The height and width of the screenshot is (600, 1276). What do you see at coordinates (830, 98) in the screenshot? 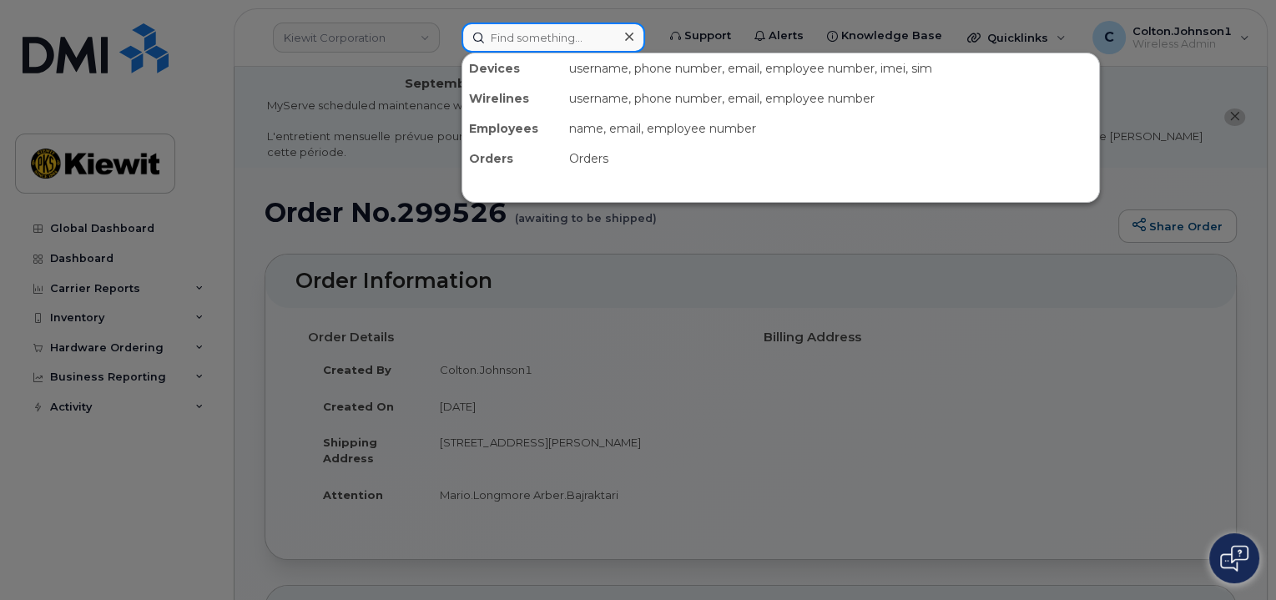
I see `div: username, phone number, email, employee number` at bounding box center [830, 98].